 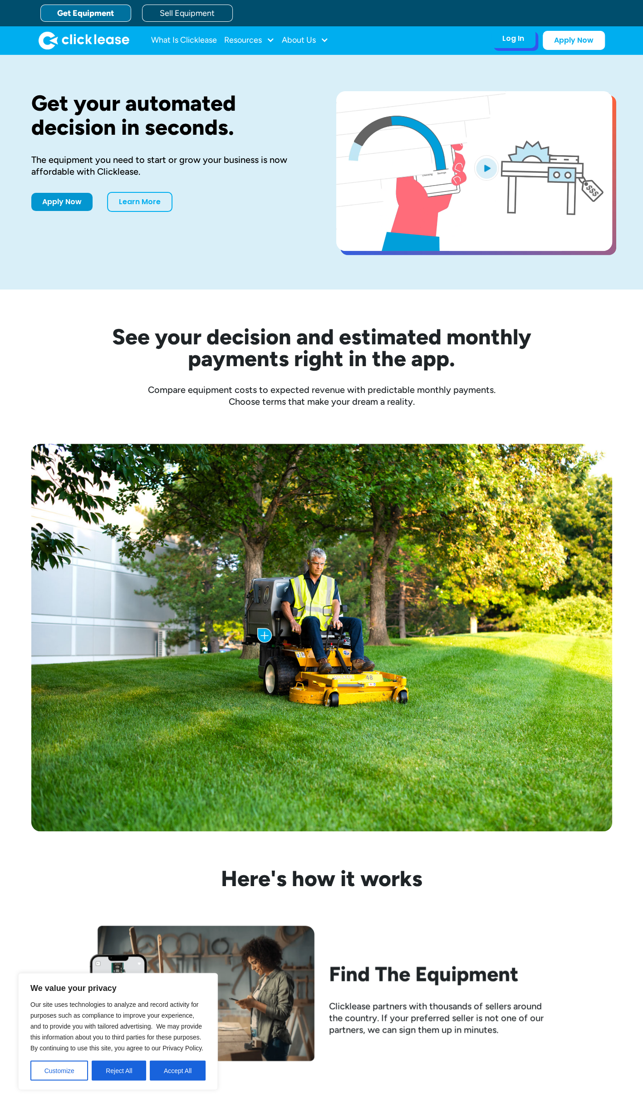 I want to click on button: Reject All, so click(x=119, y=1071).